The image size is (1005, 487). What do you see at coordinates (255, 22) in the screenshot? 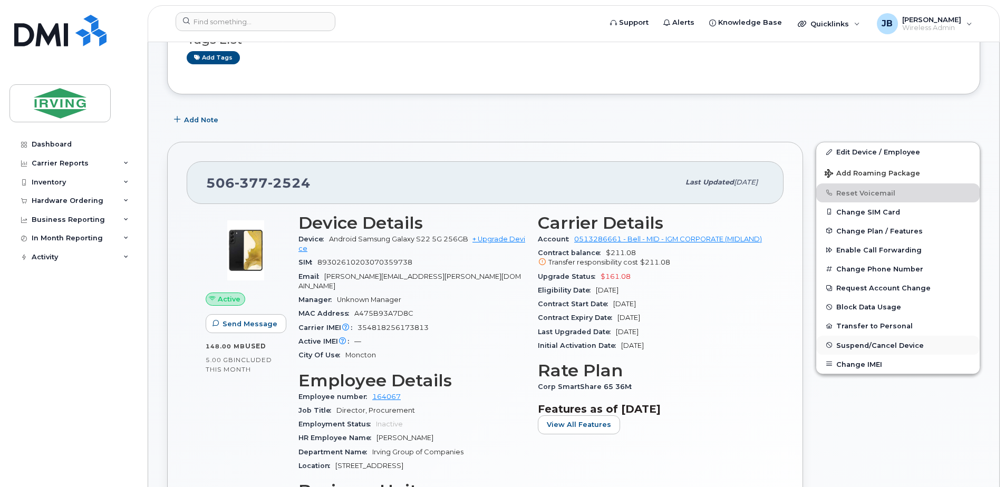
I see `input: Find something...` at bounding box center [255, 22].